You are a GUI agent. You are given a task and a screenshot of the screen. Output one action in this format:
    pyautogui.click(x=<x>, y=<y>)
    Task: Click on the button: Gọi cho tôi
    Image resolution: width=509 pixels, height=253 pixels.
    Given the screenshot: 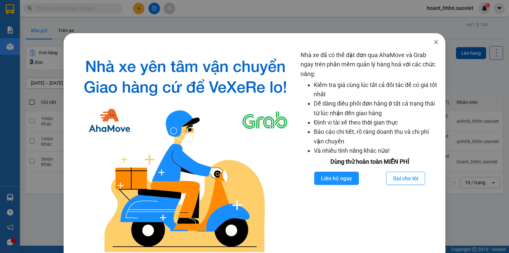 What is the action you would take?
    pyautogui.click(x=406, y=178)
    